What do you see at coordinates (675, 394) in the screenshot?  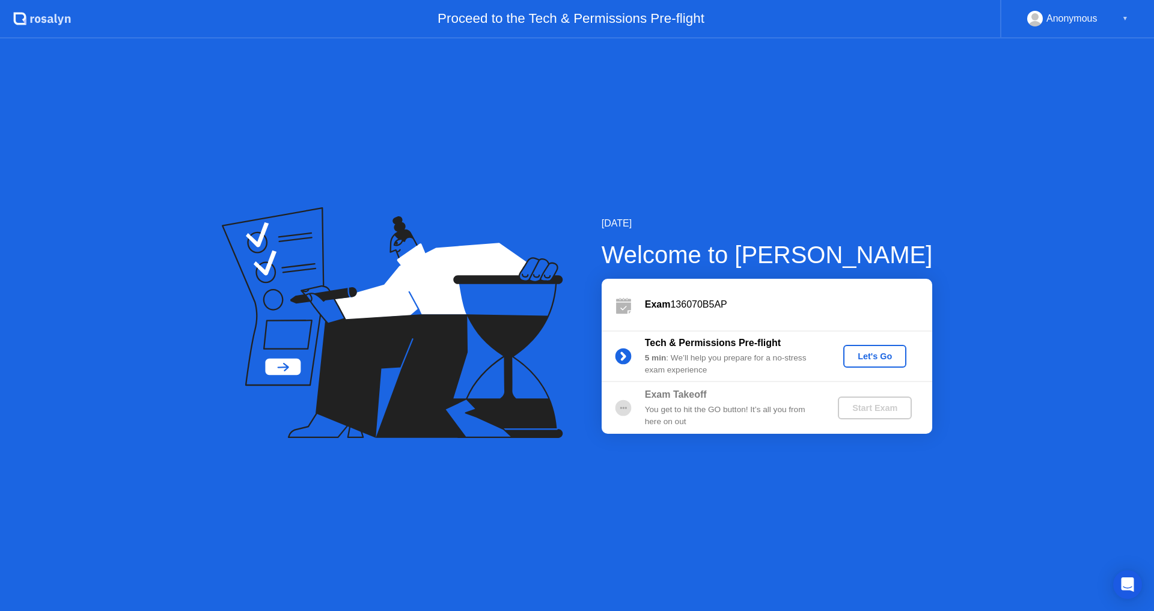 I see `b: Exam Takeoff` at bounding box center [675, 394].